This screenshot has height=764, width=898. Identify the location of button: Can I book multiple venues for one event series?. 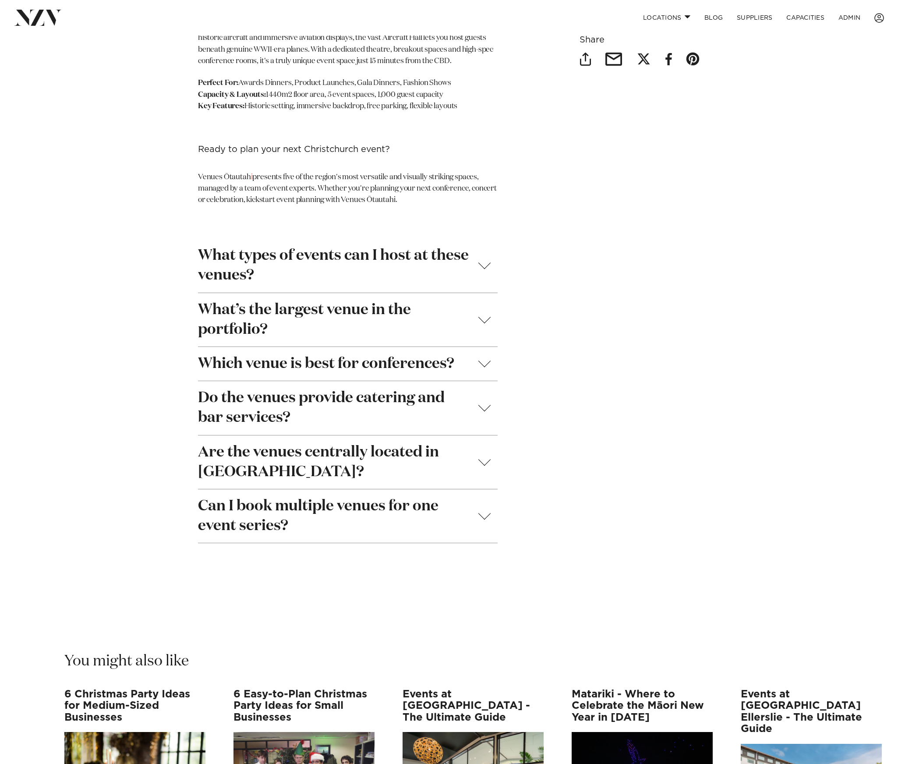
(348, 516).